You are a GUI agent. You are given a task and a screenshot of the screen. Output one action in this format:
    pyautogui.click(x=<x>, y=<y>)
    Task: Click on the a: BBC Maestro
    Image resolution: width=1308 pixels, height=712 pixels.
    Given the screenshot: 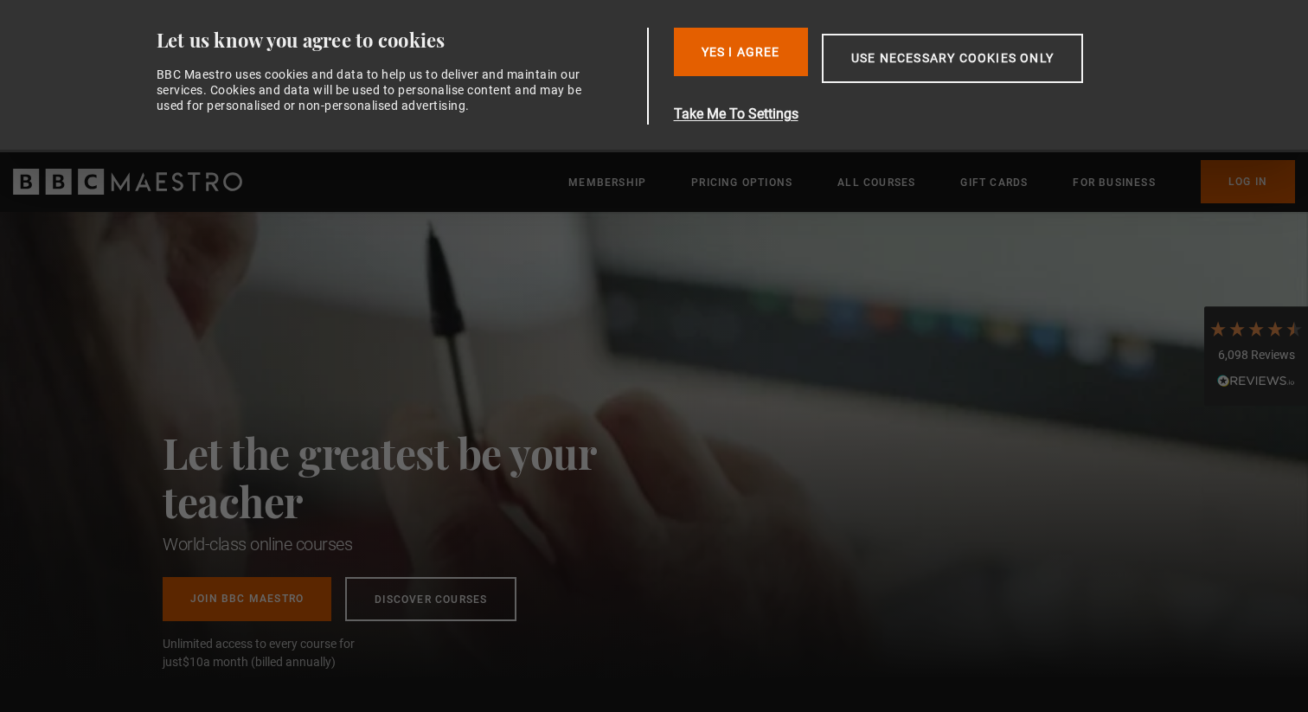 What is the action you would take?
    pyautogui.click(x=127, y=182)
    